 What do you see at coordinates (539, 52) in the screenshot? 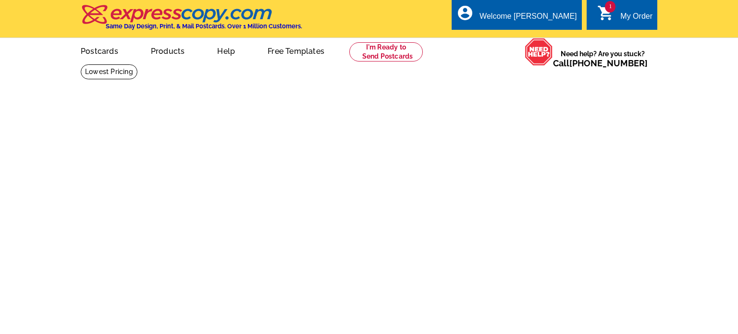
I see `img: help` at bounding box center [539, 52].